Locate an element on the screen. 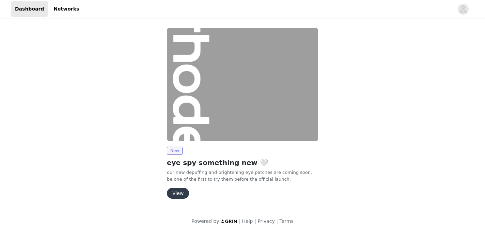  p: our new depuffing and brightening eye patches are coming soon. be one of the first to try them be... is located at coordinates (242, 176).